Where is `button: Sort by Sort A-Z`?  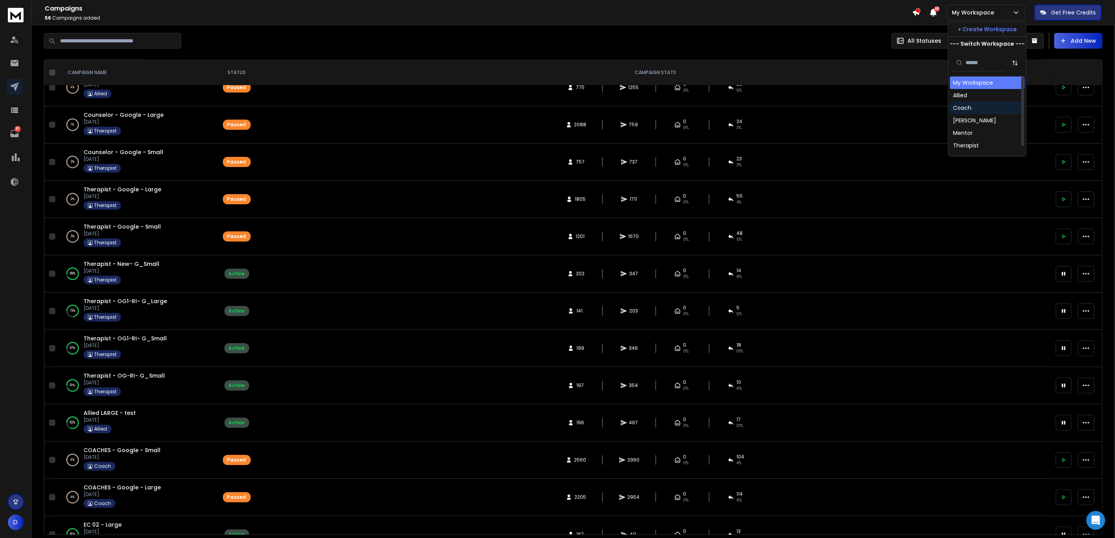
button: Sort by Sort A-Z is located at coordinates (1015, 63).